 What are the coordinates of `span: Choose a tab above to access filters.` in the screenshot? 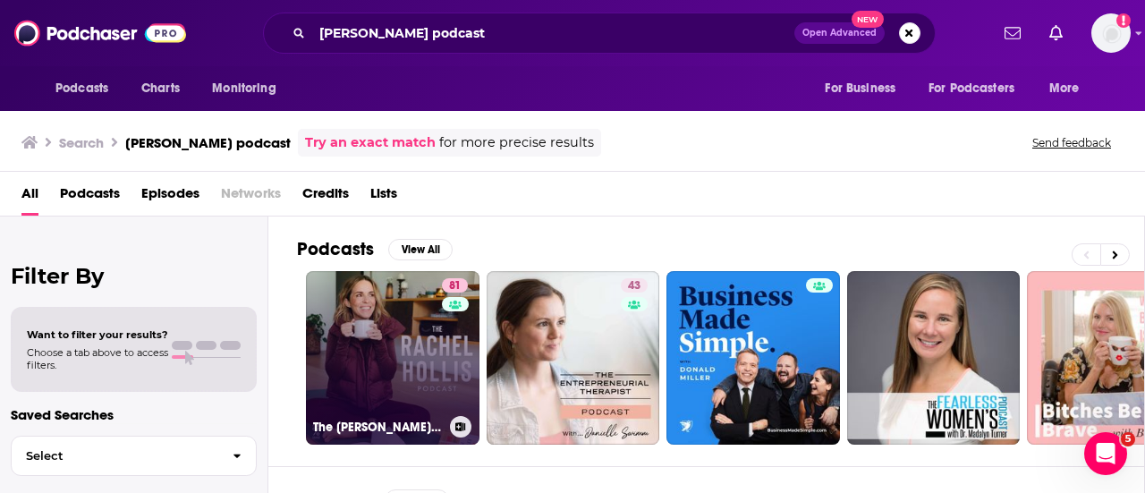 It's located at (97, 359).